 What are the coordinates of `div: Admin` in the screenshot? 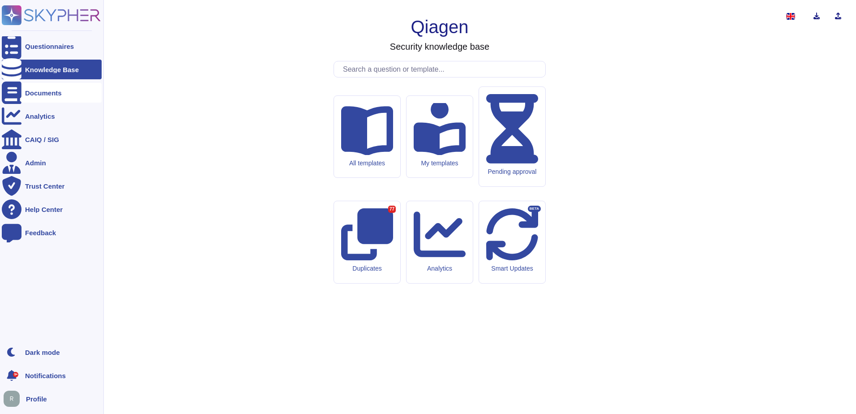 It's located at (35, 163).